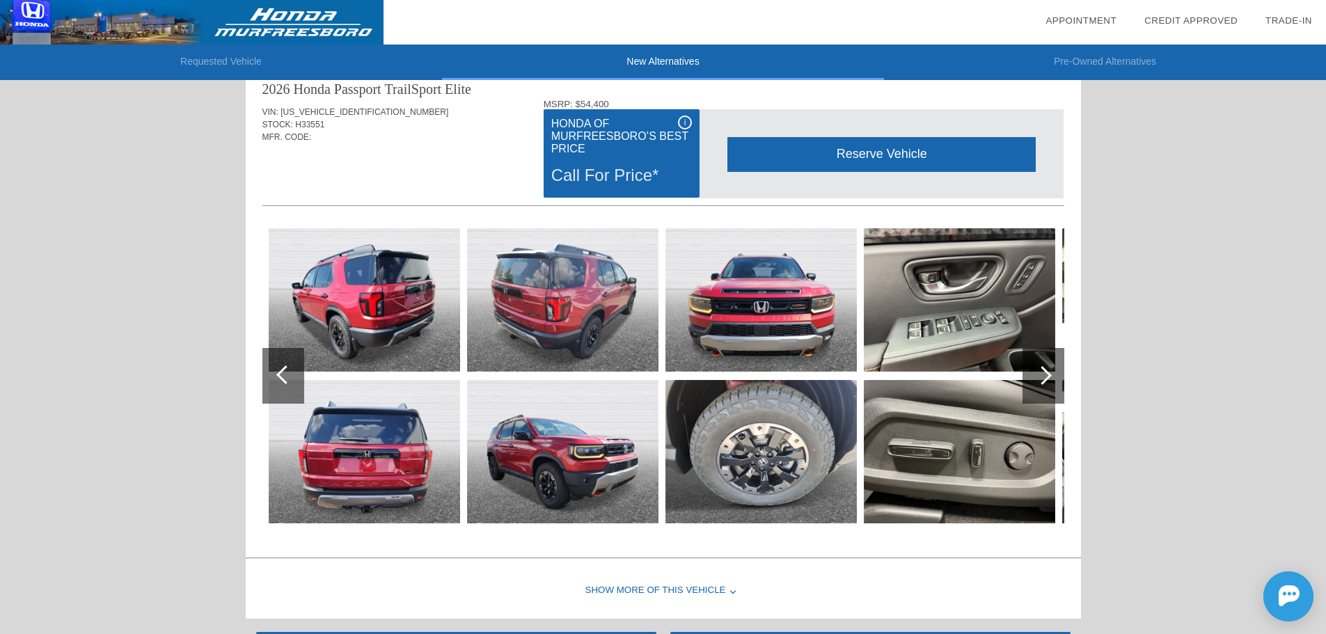  What do you see at coordinates (622, 136) in the screenshot?
I see `div: Honda of Murfreesboro’s Best Price` at bounding box center [622, 136].